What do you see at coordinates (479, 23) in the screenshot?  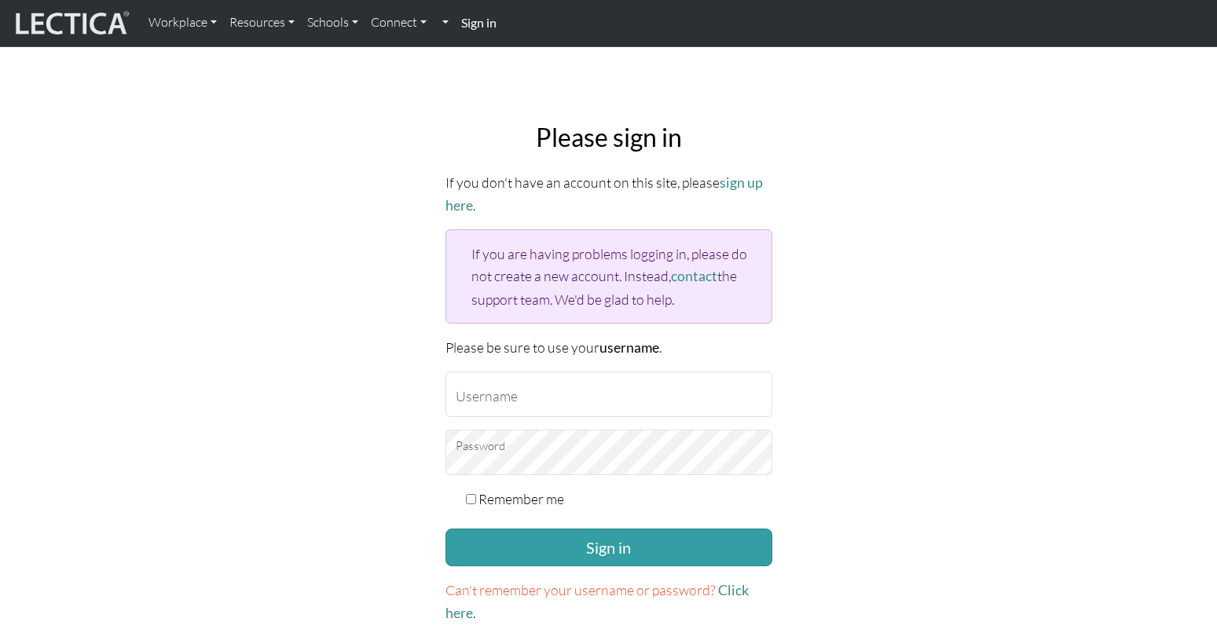 I see `a: Sign in` at bounding box center [479, 23].